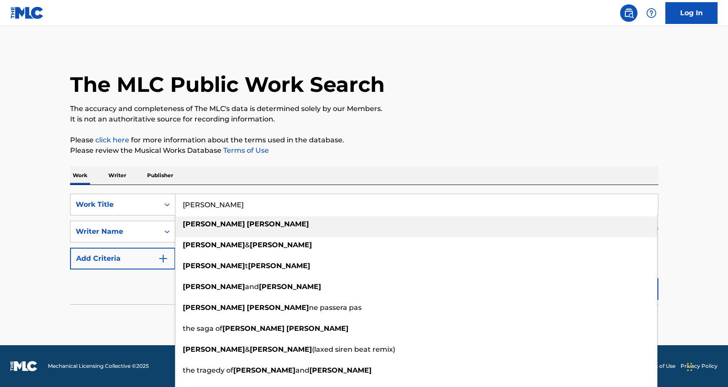  I want to click on p: It is not an authoritative source for recording information., so click(364, 119).